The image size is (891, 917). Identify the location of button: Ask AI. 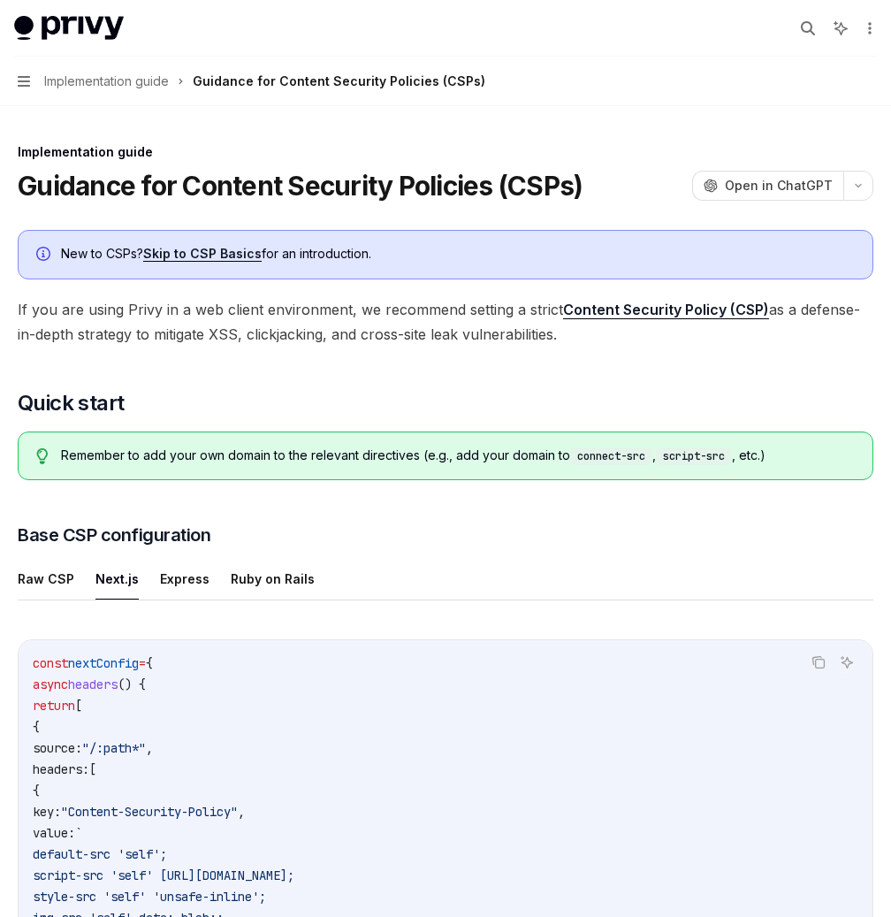
(847, 662).